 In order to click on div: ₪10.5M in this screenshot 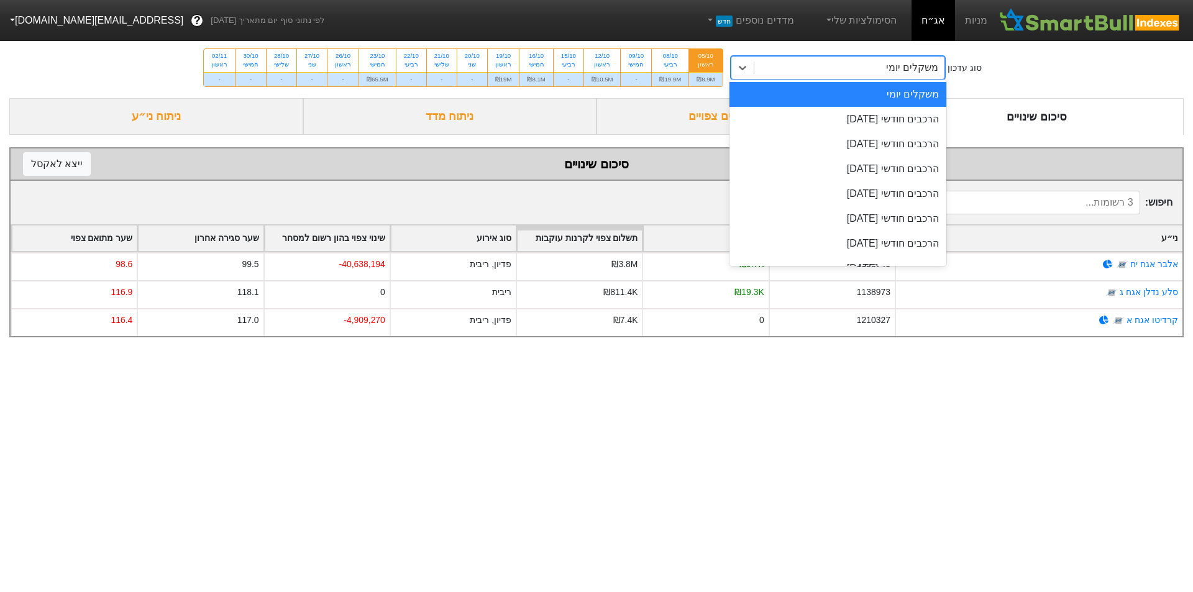, I will do `click(602, 79)`.